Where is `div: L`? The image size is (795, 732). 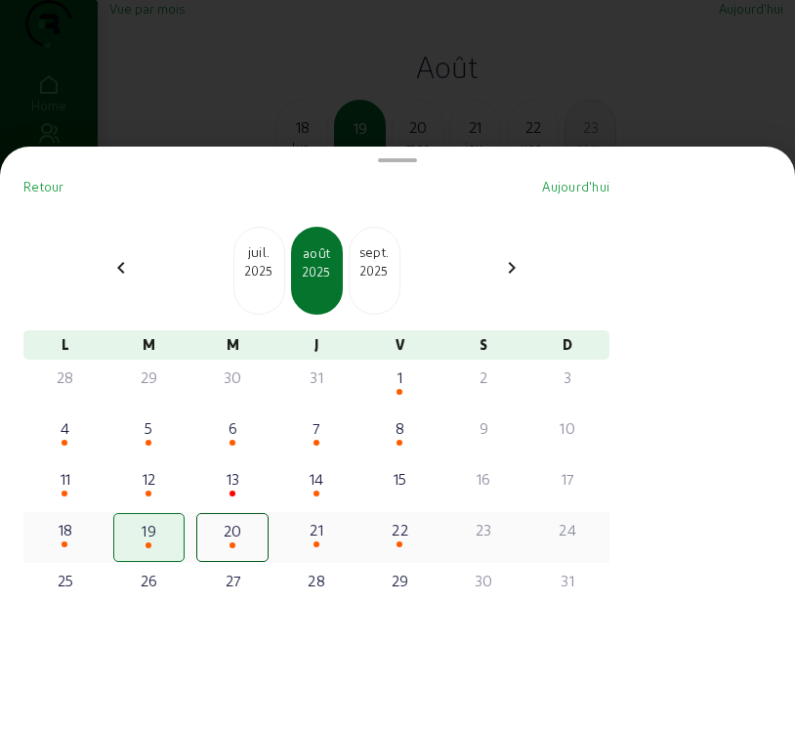 div: L is located at coordinates (65, 345).